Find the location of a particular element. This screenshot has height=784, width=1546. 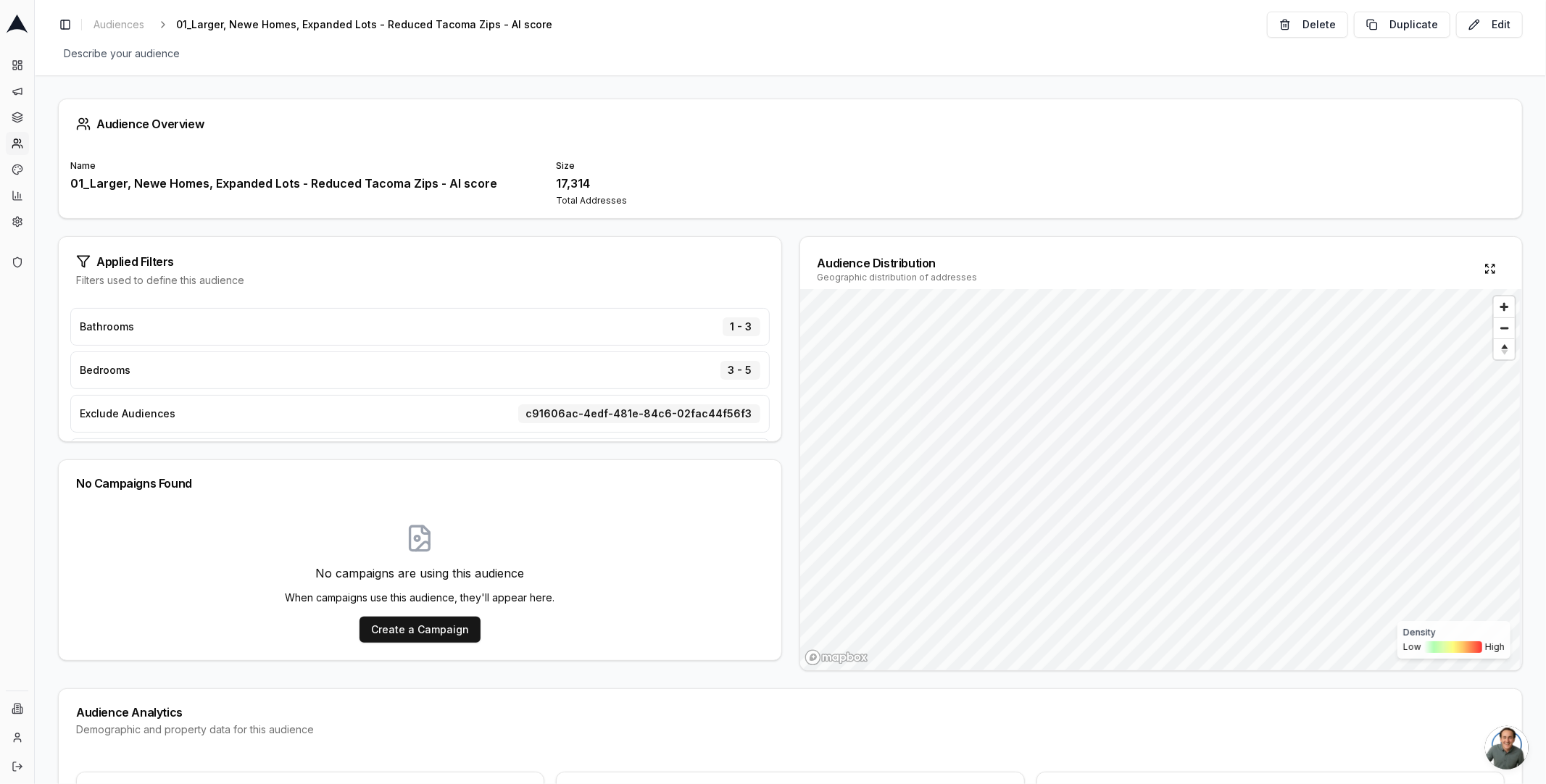

p: No campaigns are using this audience is located at coordinates (419, 573).